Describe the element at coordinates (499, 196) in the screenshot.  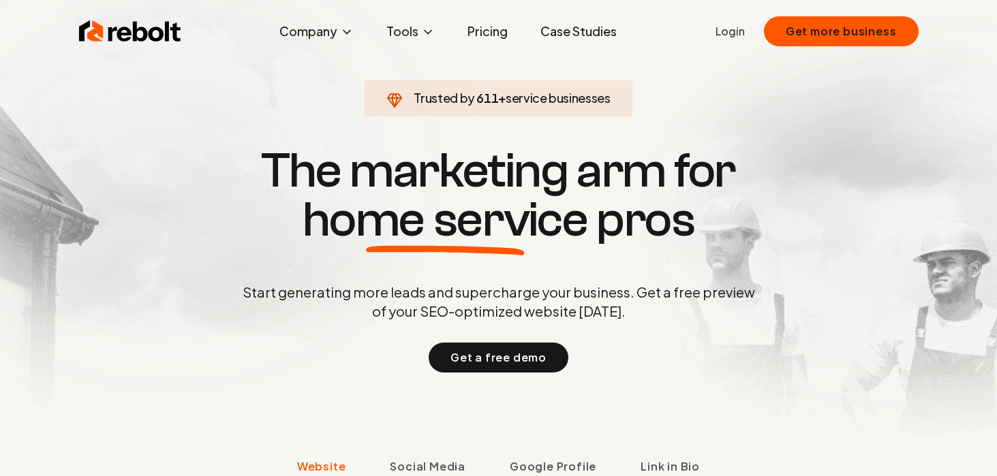
I see `h1: The marketing arm for pros` at that location.